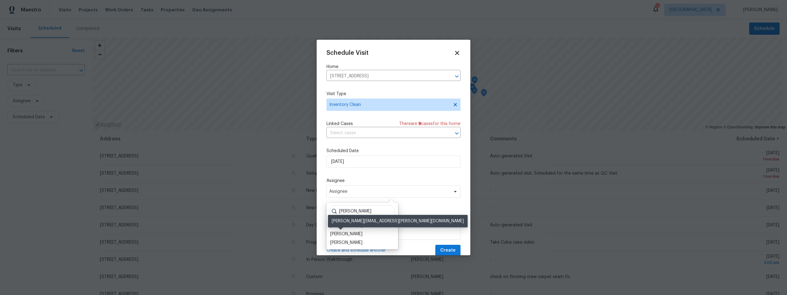 This screenshot has height=295, width=787. What do you see at coordinates (385, 133) in the screenshot?
I see `input: Select cases` at bounding box center [385, 133].